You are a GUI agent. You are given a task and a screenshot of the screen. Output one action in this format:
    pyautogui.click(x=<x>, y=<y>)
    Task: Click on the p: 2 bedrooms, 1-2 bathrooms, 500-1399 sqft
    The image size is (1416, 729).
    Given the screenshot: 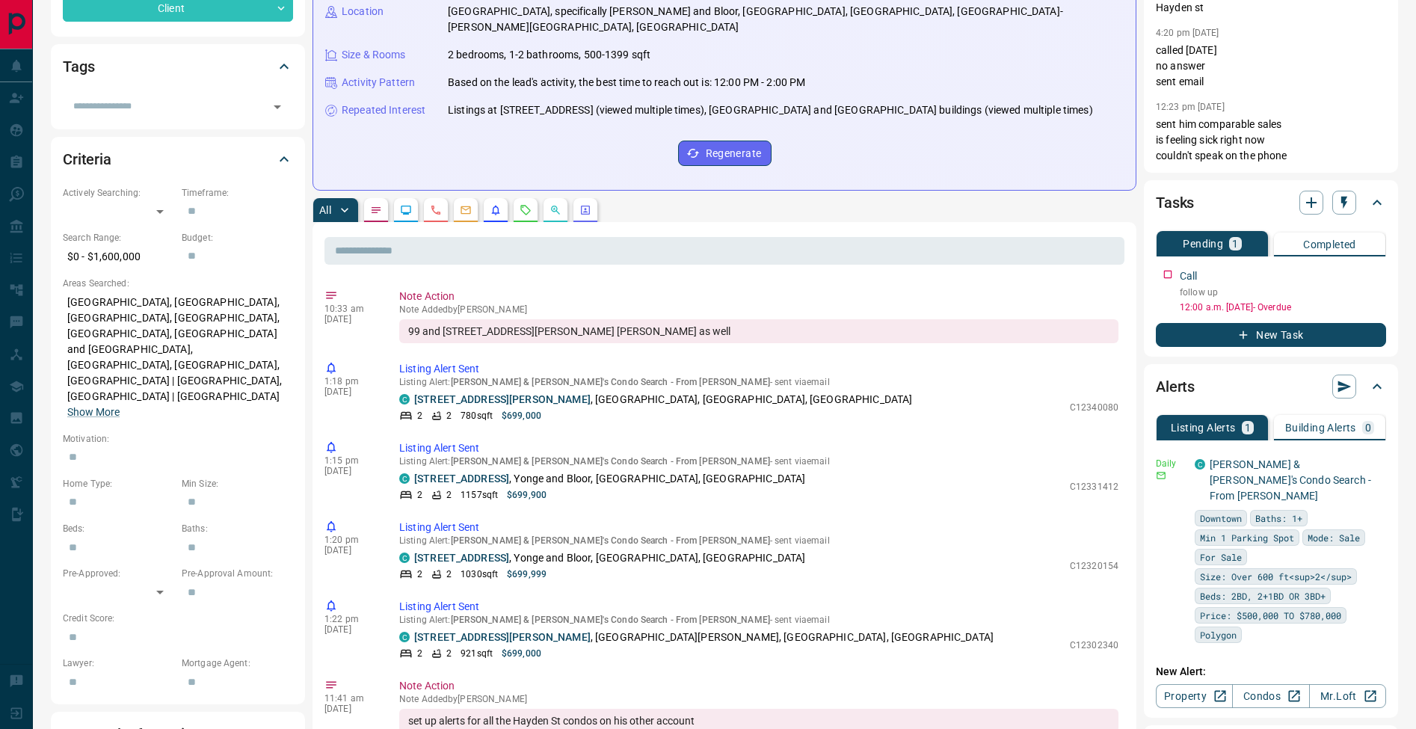 What is the action you would take?
    pyautogui.click(x=549, y=55)
    